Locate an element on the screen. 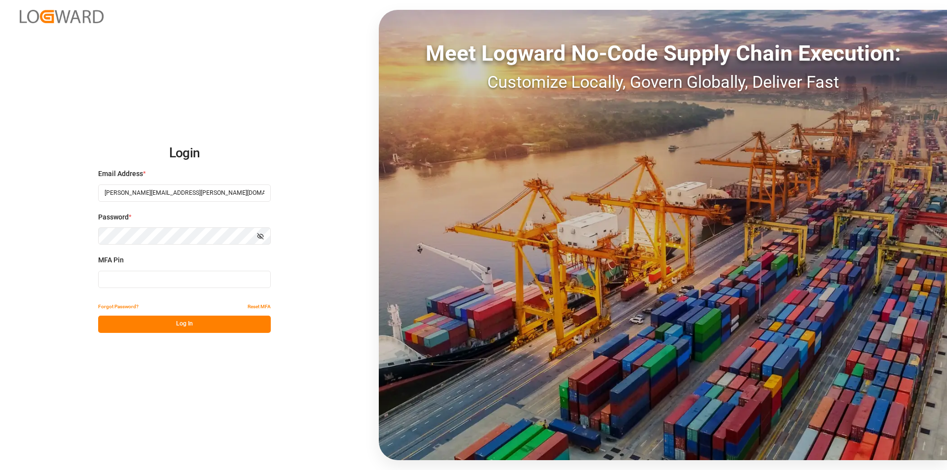  h2: Login is located at coordinates (185, 153).